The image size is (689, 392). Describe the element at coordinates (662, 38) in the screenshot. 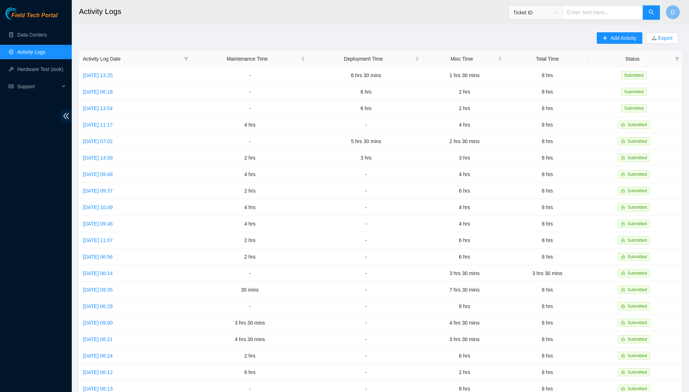

I see `button: downloadExport` at that location.